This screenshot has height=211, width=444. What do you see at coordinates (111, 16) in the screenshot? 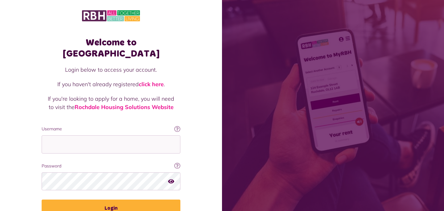
I see `img: MyRBH` at bounding box center [111, 16].